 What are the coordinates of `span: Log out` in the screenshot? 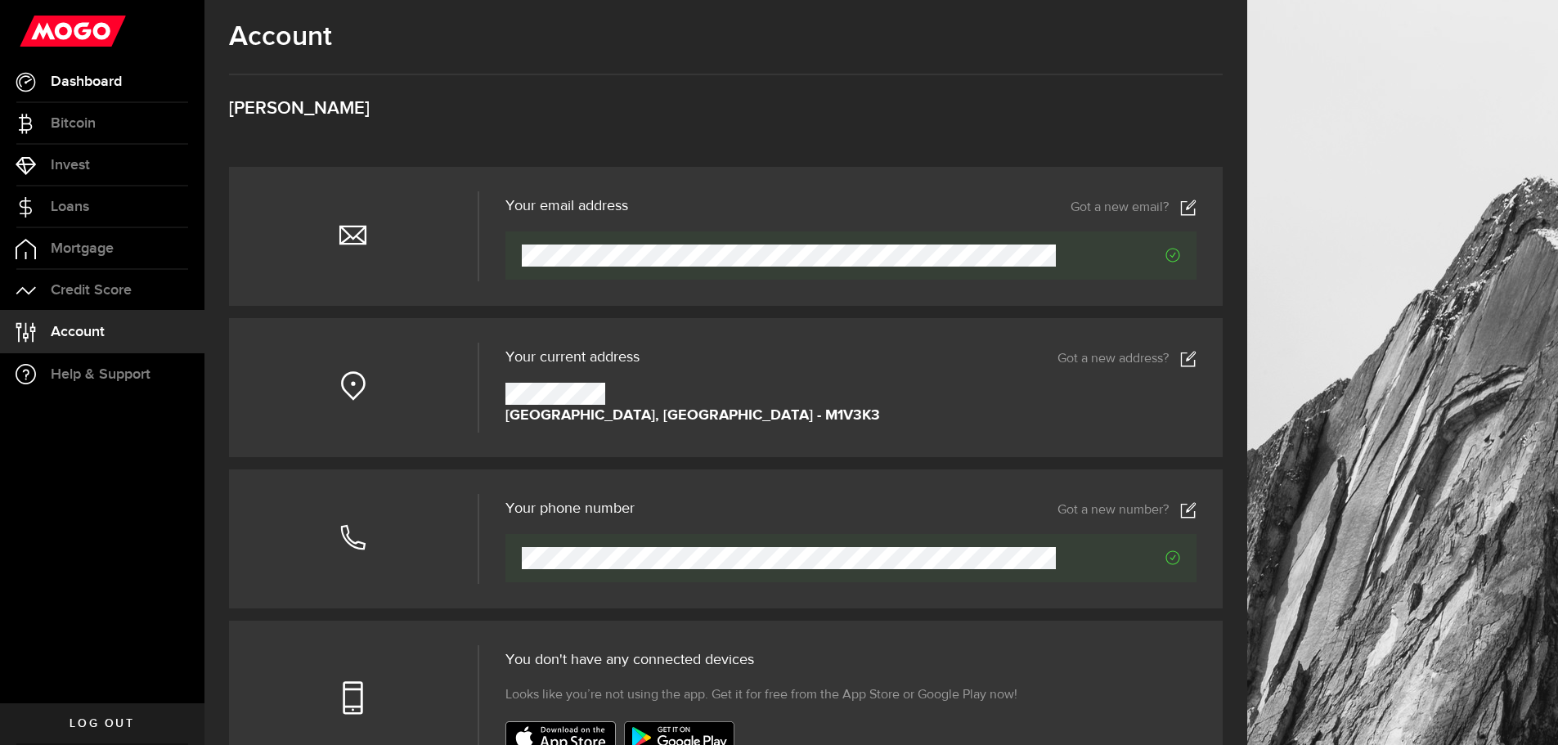 It's located at (101, 724).